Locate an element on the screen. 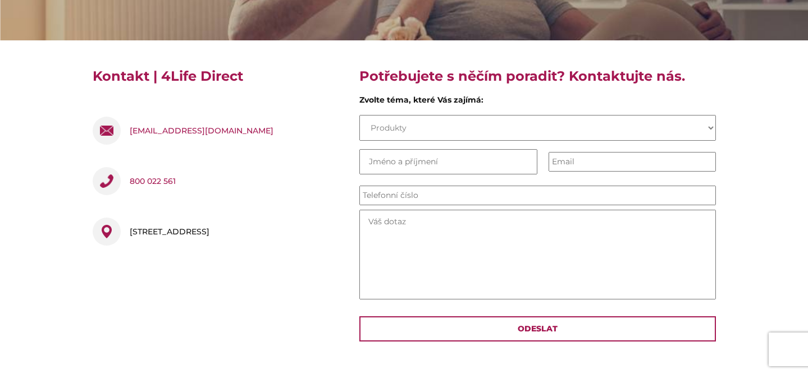  h4: Kontakt | 4Life Direct is located at coordinates (217, 81).